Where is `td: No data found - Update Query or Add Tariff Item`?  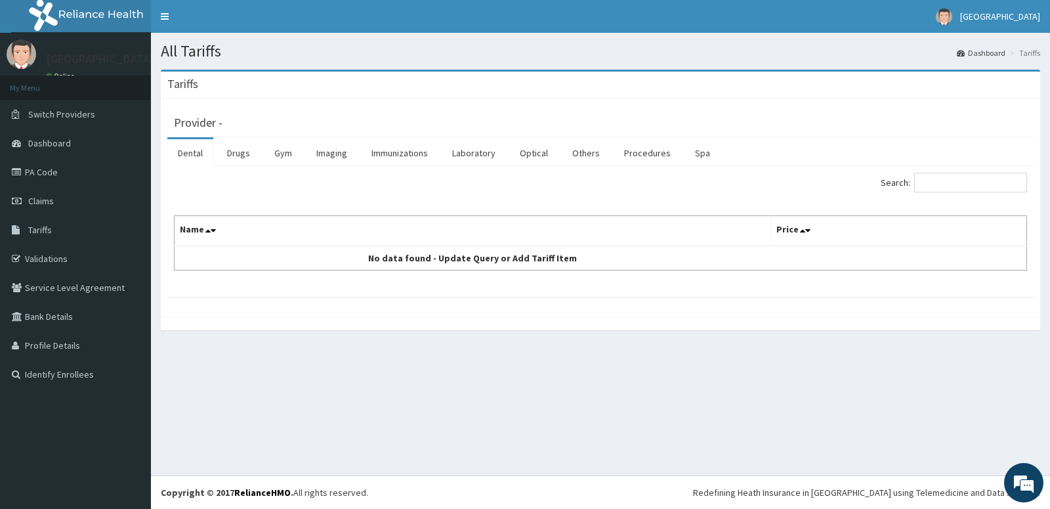 td: No data found - Update Query or Add Tariff Item is located at coordinates (473, 258).